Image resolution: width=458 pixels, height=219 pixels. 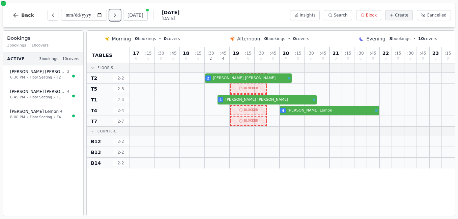 What do you see at coordinates (108, 131) in the screenshot?
I see `span: Counter...` at bounding box center [108, 131].